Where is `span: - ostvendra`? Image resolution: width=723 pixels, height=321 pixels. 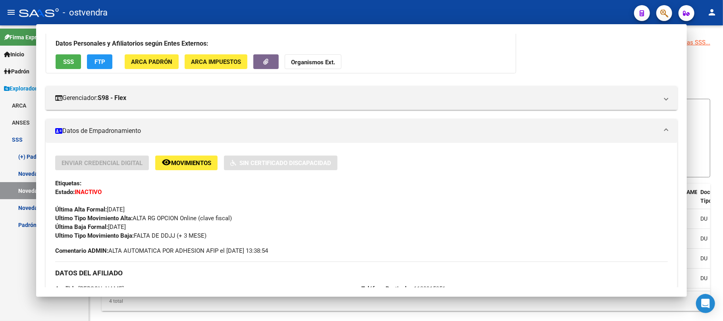 span: - ostvendra is located at coordinates (85, 13).